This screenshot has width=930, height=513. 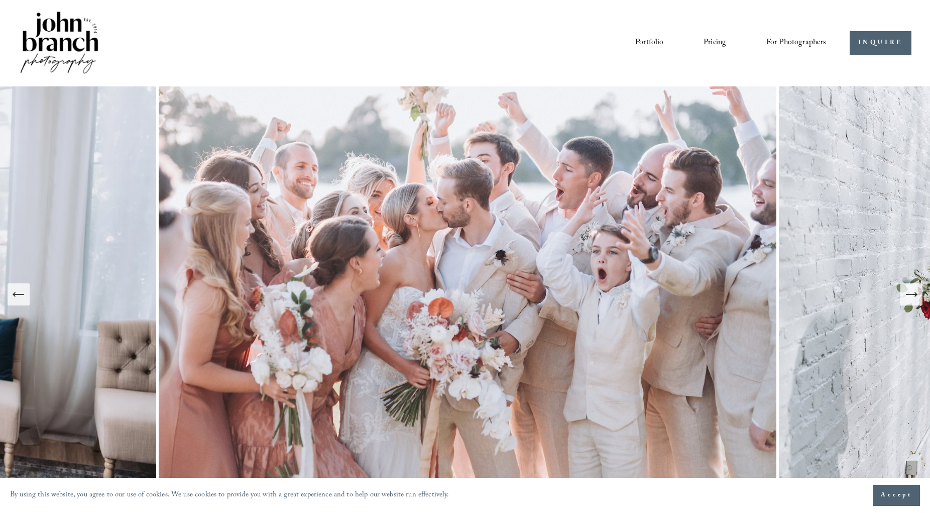 I want to click on button: Next Slide, so click(x=911, y=294).